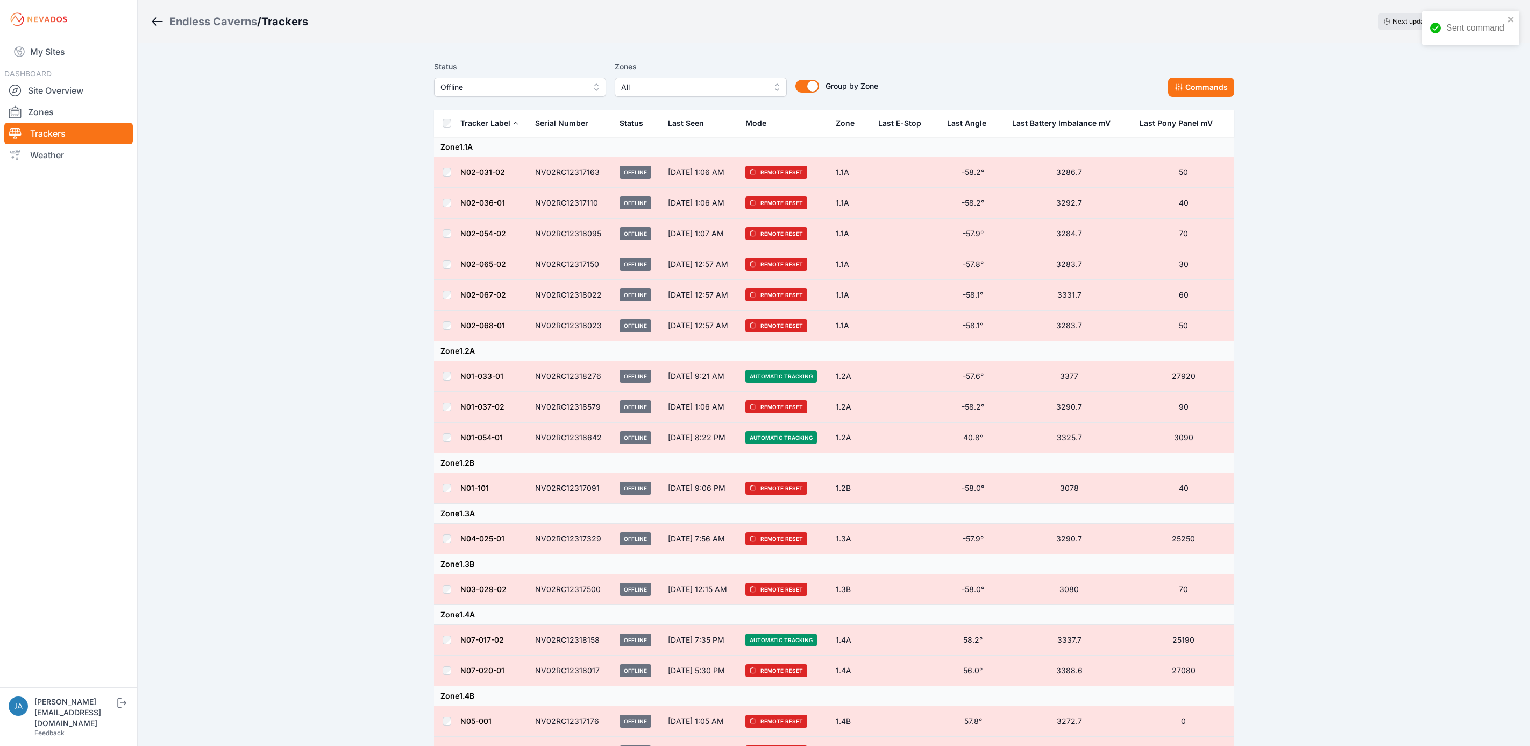 Image resolution: width=1530 pixels, height=746 pixels. Describe the element at coordinates (1183, 437) in the screenshot. I see `td: 3090` at that location.